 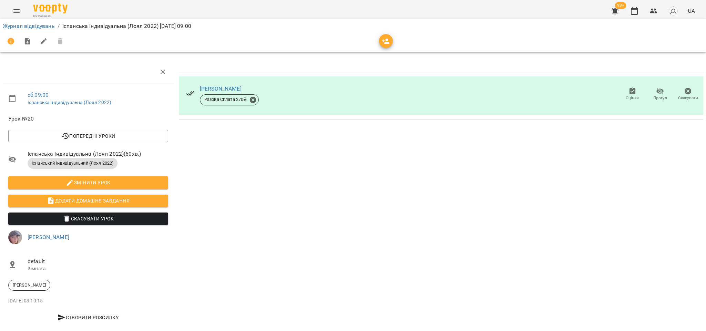 I want to click on a: Іспанська Індивідуальна (Лоял 2022), so click(x=69, y=102).